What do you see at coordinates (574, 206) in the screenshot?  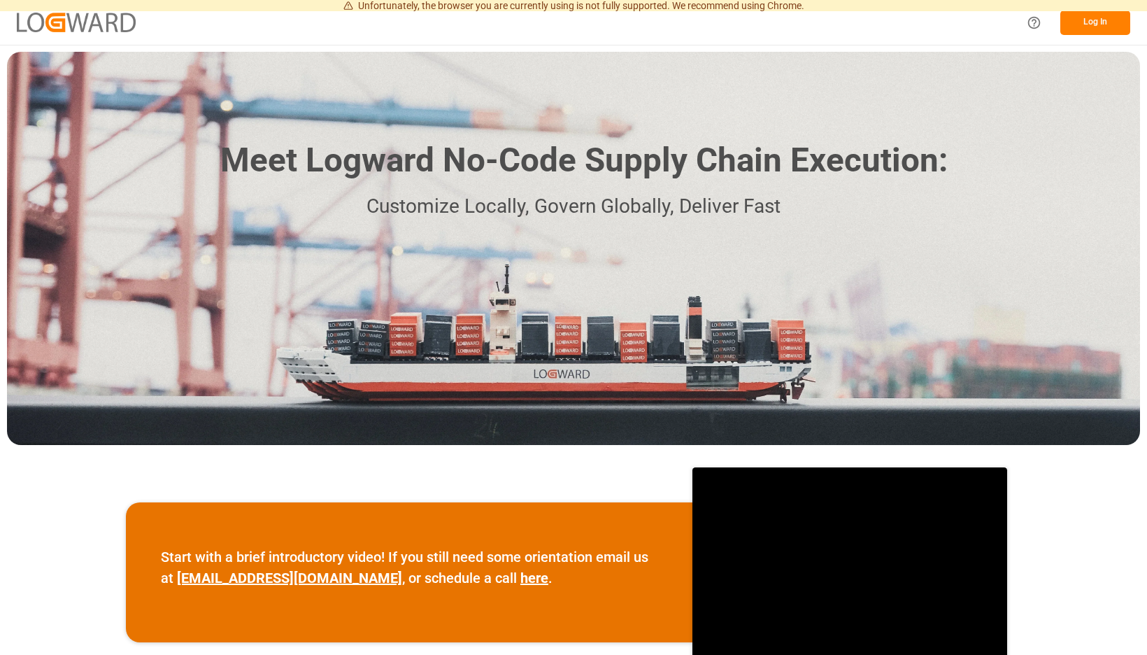 I see `p: Customize Locally, Govern Globally, Deliver Fast` at bounding box center [574, 206].